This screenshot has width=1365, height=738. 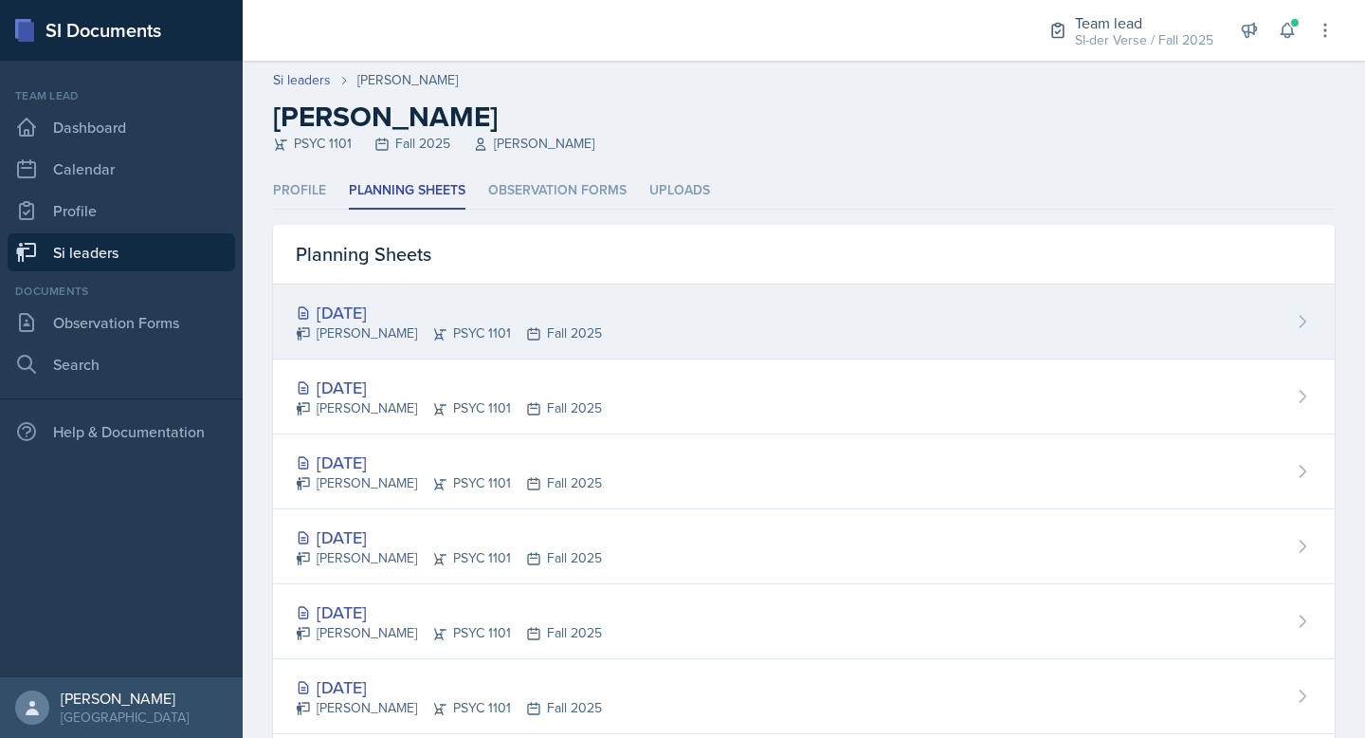 What do you see at coordinates (680, 191) in the screenshot?
I see `li: Uploads` at bounding box center [680, 191].